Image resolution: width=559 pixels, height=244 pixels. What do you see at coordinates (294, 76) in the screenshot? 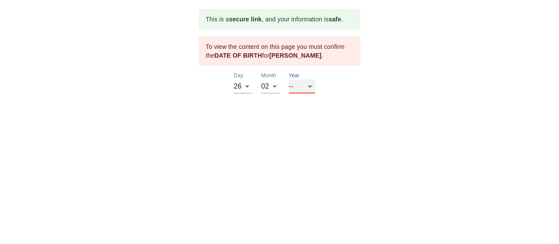
I see `label: Year` at bounding box center [294, 76].